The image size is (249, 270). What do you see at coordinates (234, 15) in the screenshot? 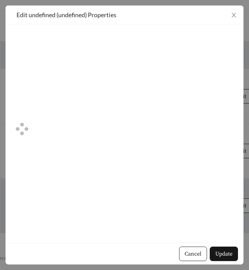
I see `span: close` at bounding box center [234, 15].